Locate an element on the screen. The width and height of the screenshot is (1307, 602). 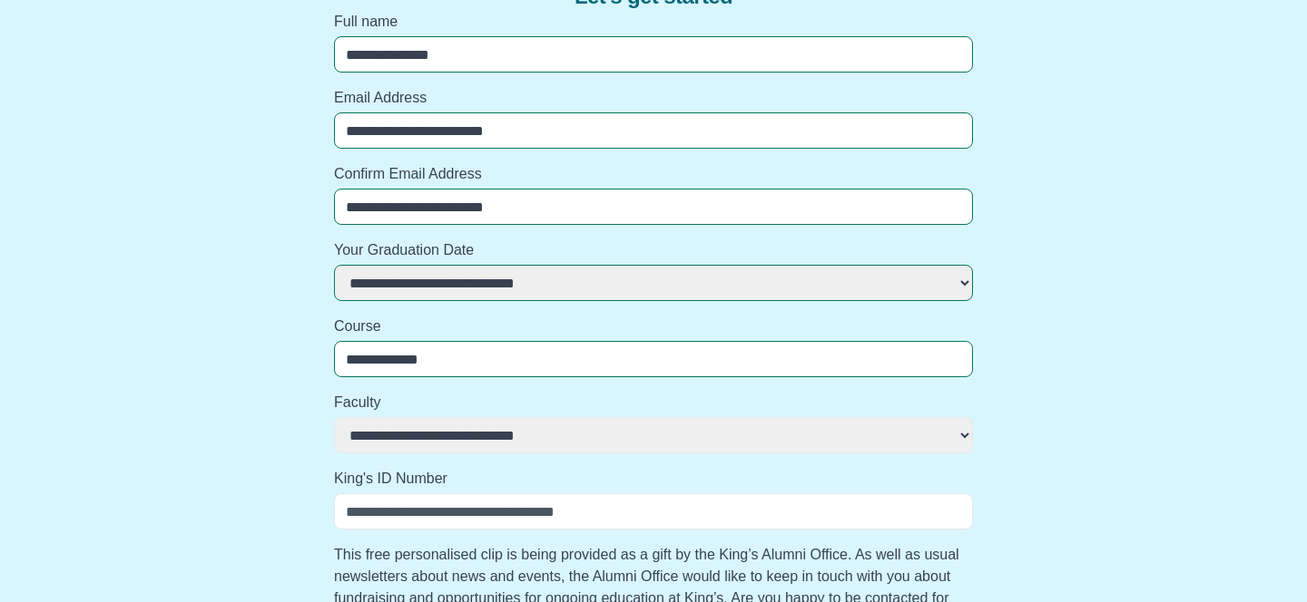
label: Confirm Email Address is located at coordinates (653, 174).